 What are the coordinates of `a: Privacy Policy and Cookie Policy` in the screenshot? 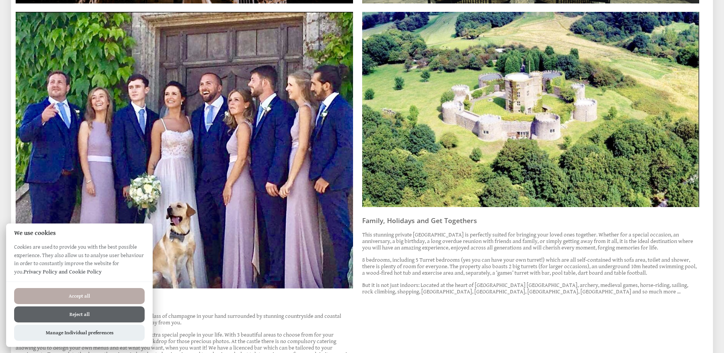 It's located at (63, 271).